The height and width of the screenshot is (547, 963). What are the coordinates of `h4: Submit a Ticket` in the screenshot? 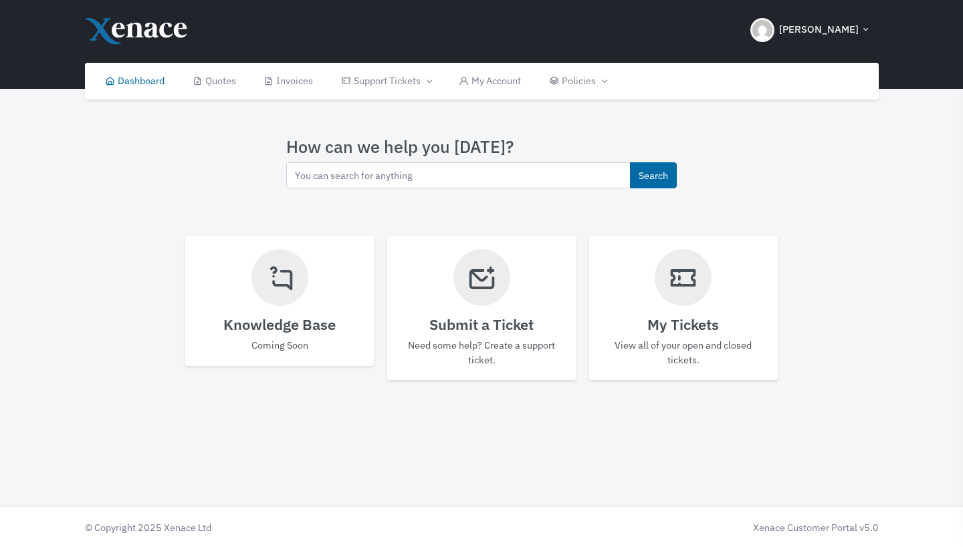 It's located at (481, 325).